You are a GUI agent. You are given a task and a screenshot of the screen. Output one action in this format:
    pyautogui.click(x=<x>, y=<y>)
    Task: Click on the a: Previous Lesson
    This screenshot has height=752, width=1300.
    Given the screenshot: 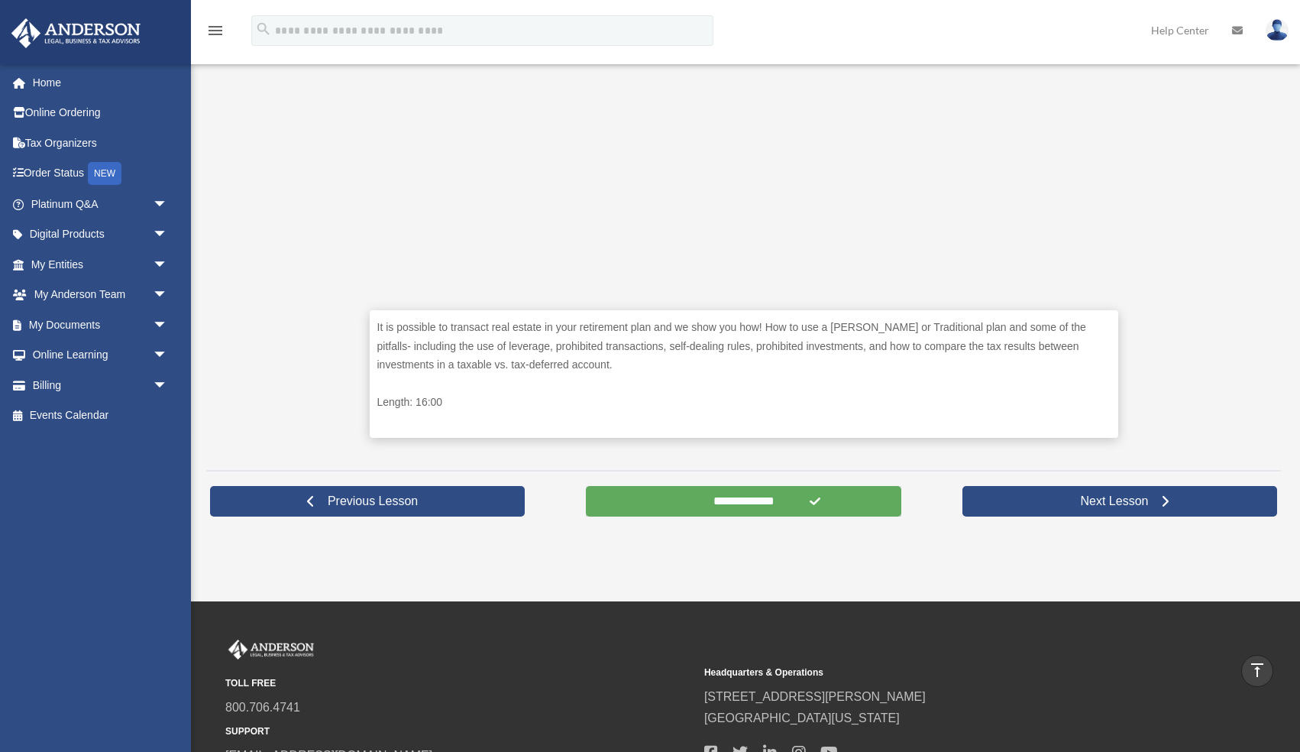 What is the action you would take?
    pyautogui.click(x=368, y=501)
    